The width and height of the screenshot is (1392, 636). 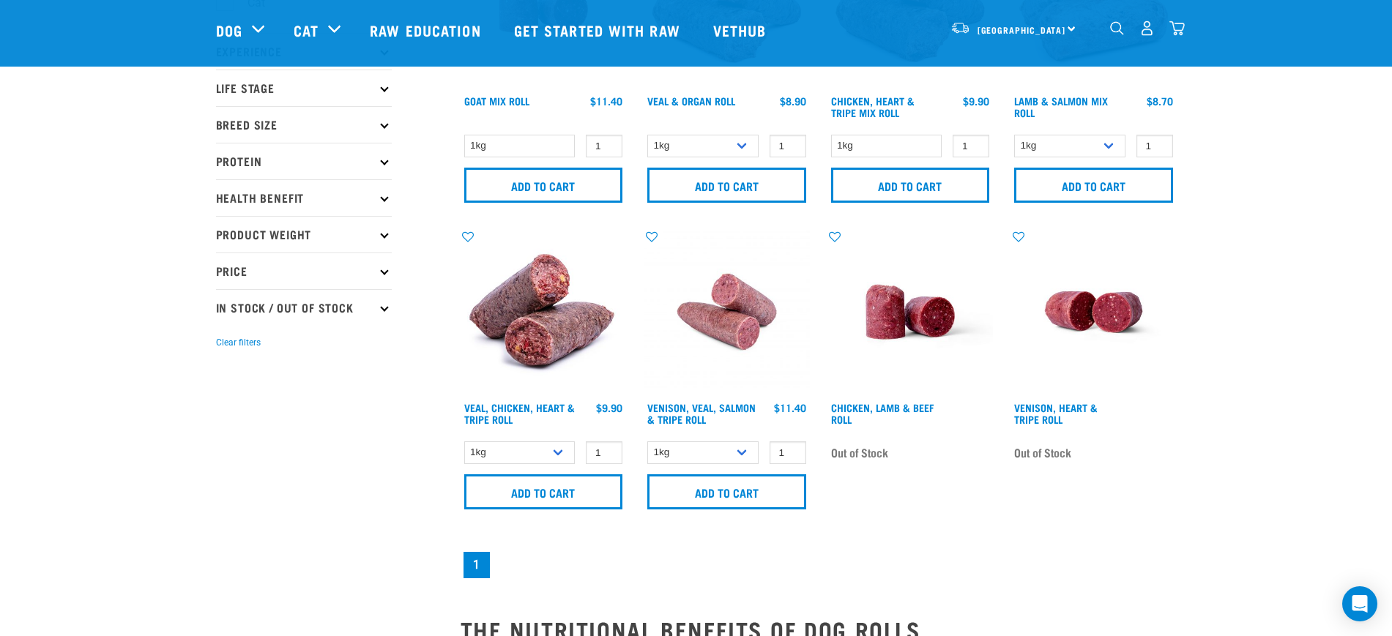 I want to click on a: Goat Mix Roll, so click(x=496, y=100).